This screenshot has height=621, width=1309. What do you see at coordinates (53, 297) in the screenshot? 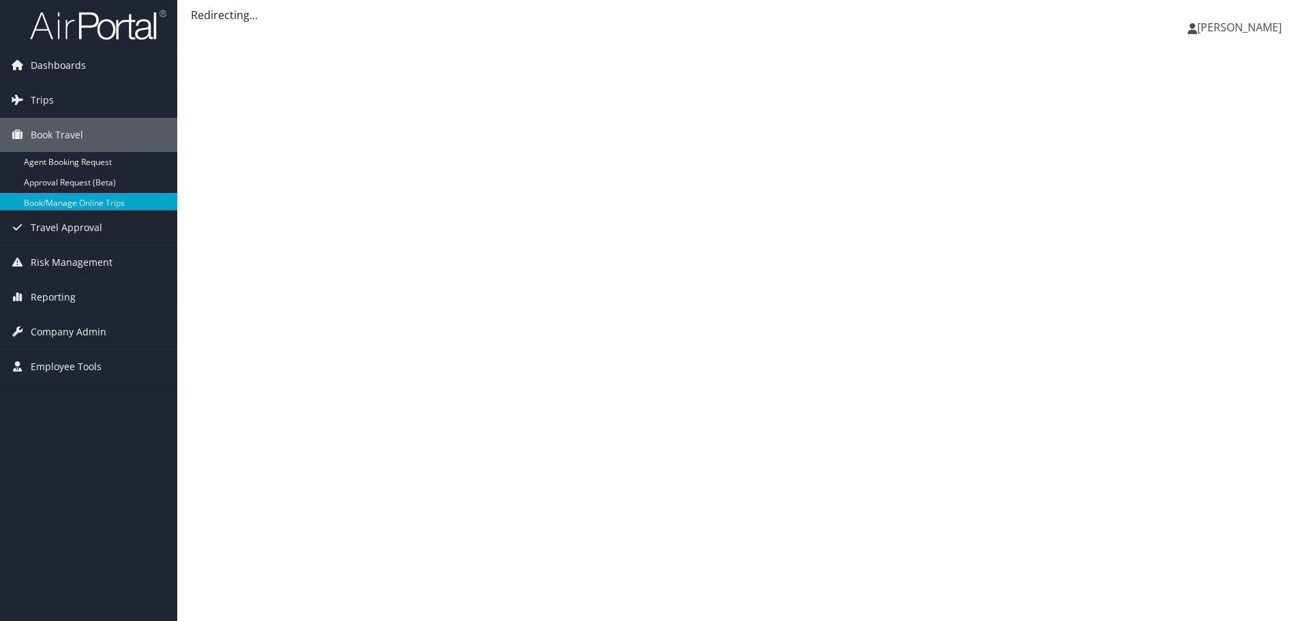
I see `span: Reporting` at bounding box center [53, 297].